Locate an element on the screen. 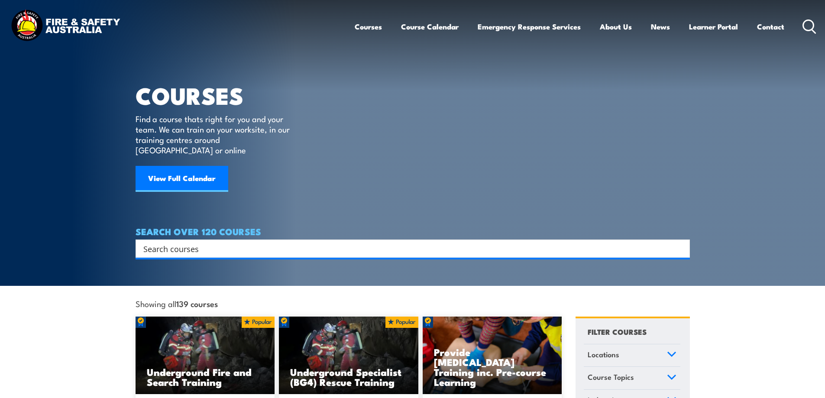 This screenshot has height=398, width=825. strong: 139 courses is located at coordinates (197, 303).